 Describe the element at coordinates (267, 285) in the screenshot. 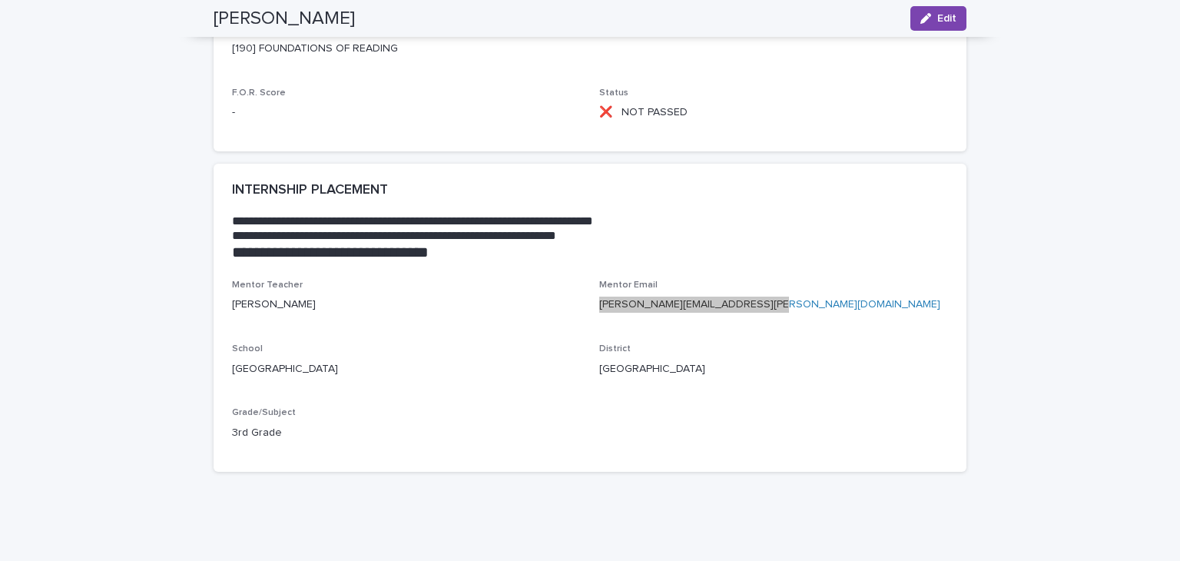

I see `span: Mentor Teacher` at that location.